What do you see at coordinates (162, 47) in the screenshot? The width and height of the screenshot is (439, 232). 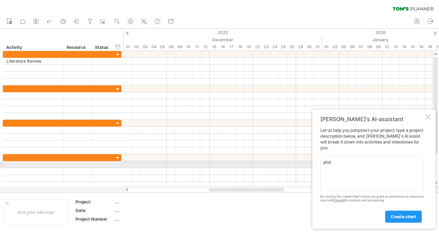 I see `div: Friday, 5 December 2025` at bounding box center [162, 47].